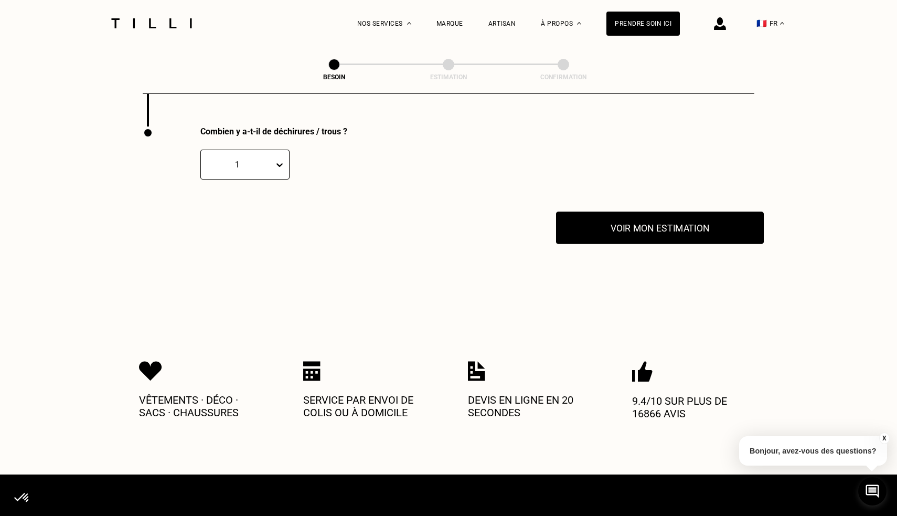  I want to click on img: Logo du service de couturière Tilli, so click(152, 23).